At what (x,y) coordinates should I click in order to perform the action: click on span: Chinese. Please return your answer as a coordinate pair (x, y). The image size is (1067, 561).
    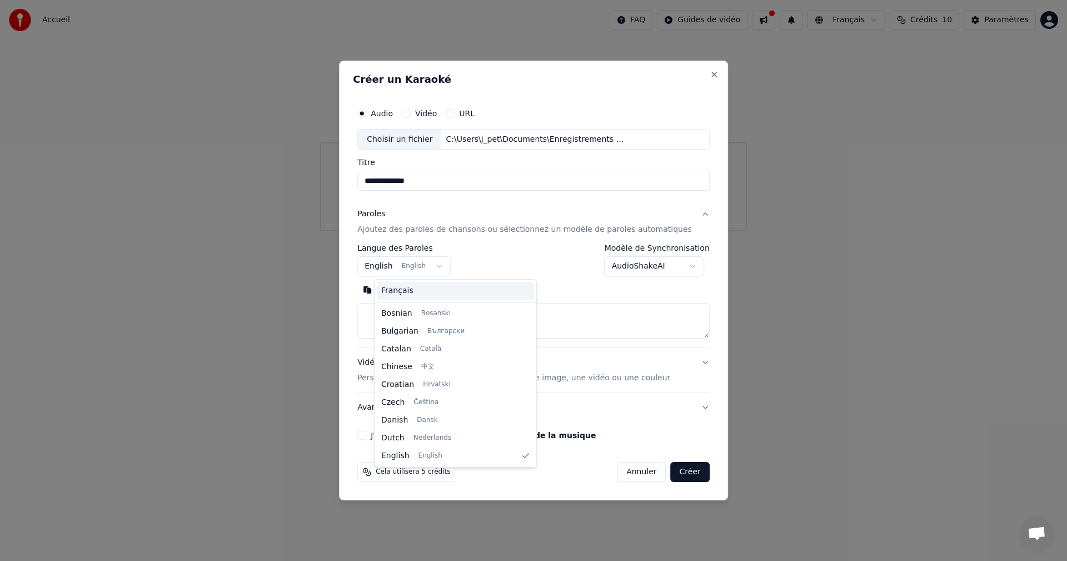
    Looking at the image, I should click on (397, 367).